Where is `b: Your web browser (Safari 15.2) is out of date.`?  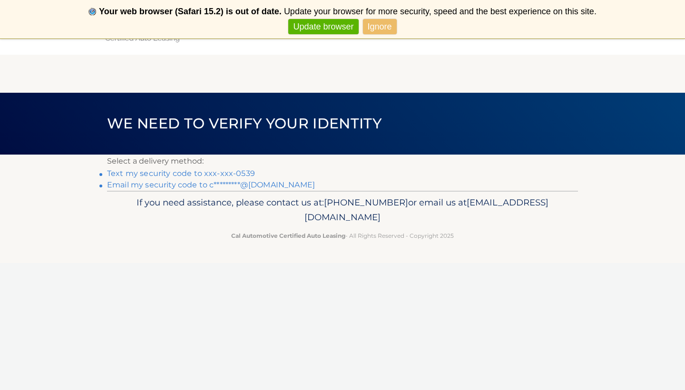 b: Your web browser (Safari 15.2) is out of date. is located at coordinates (190, 11).